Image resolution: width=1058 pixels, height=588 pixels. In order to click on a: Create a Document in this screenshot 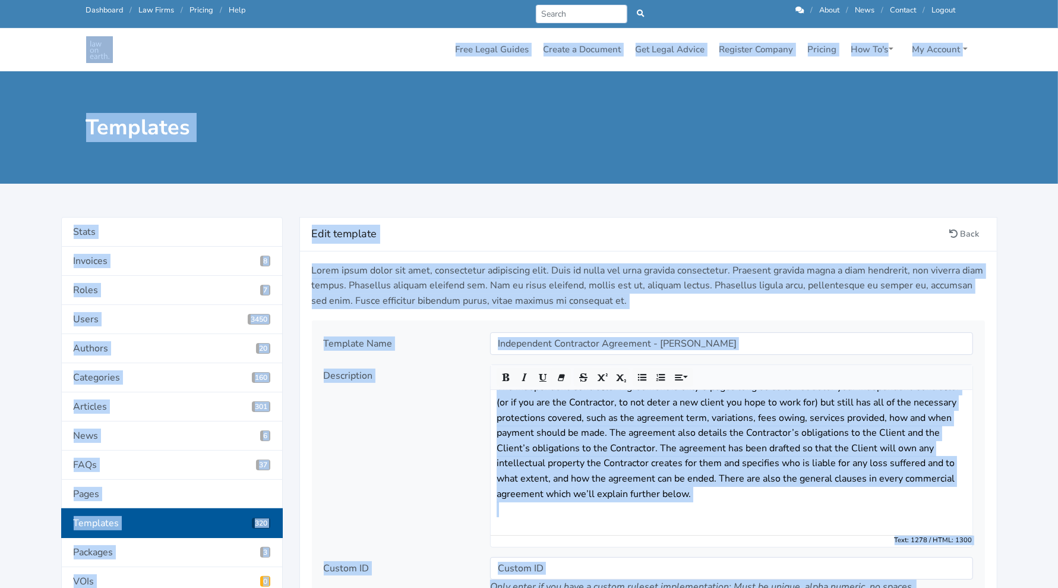, I will do `click(582, 49)`.